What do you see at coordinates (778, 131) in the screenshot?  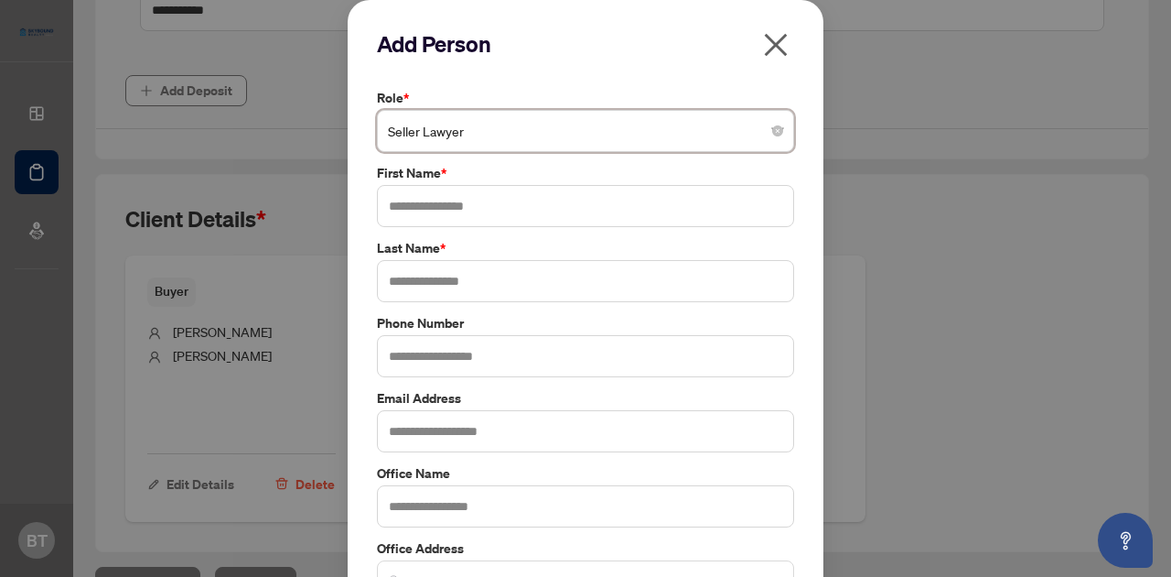 I see `span: close-circle` at bounding box center [778, 131].